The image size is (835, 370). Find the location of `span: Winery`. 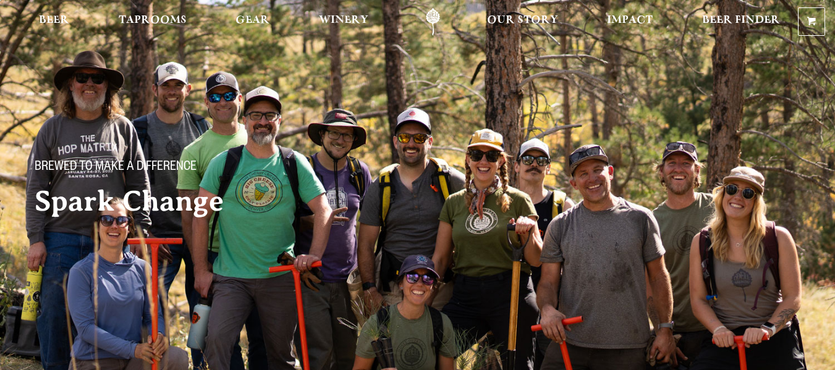

span: Winery is located at coordinates (344, 20).